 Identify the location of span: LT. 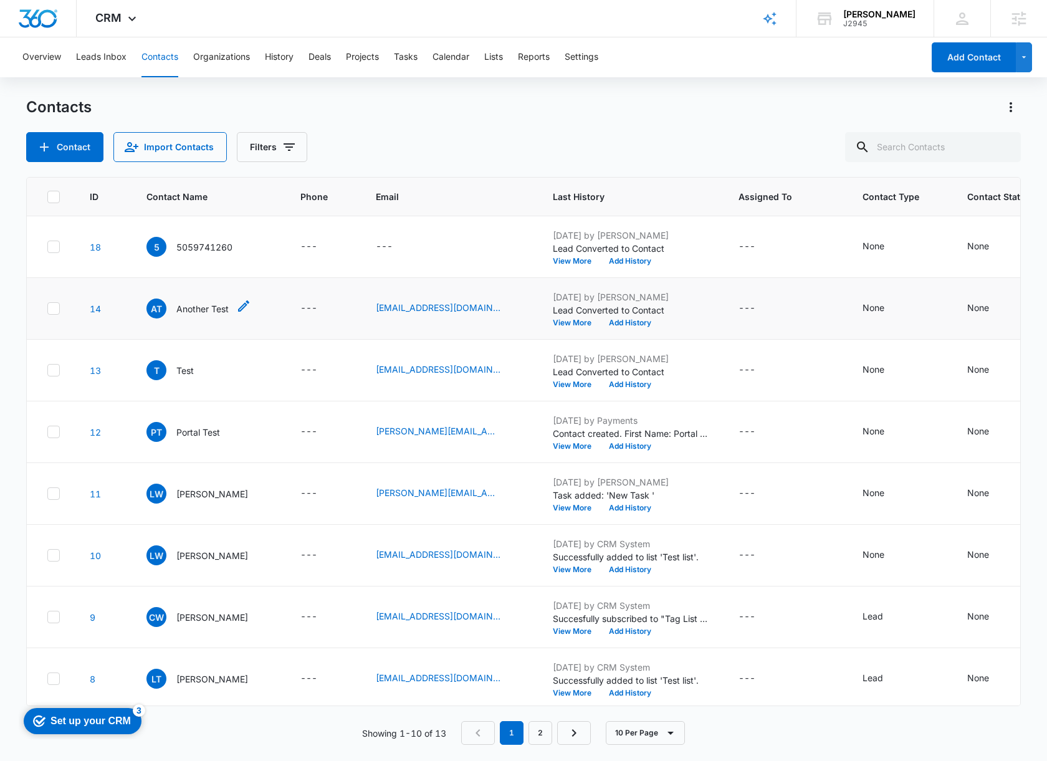
(156, 679).